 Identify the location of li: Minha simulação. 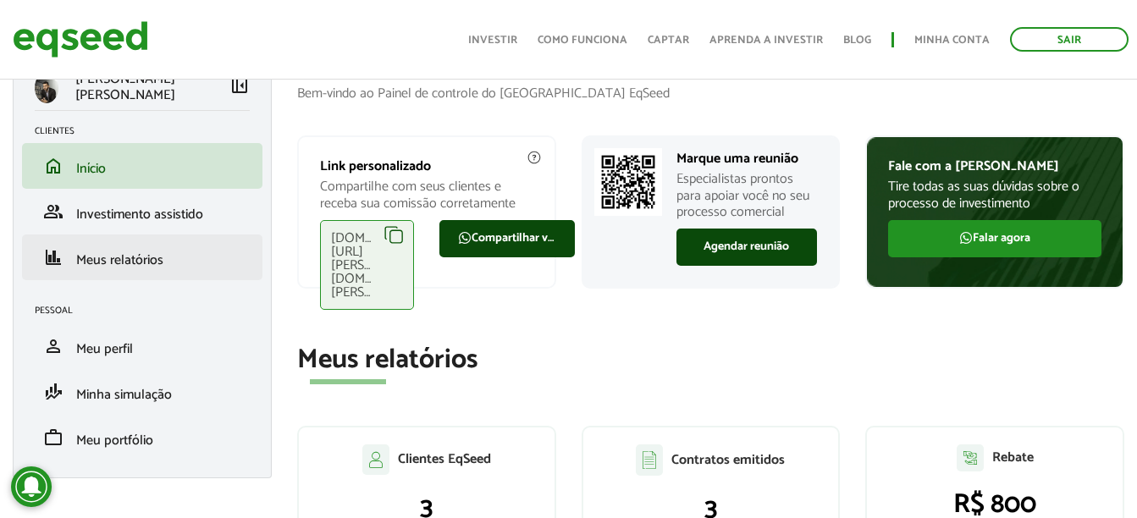
(142, 392).